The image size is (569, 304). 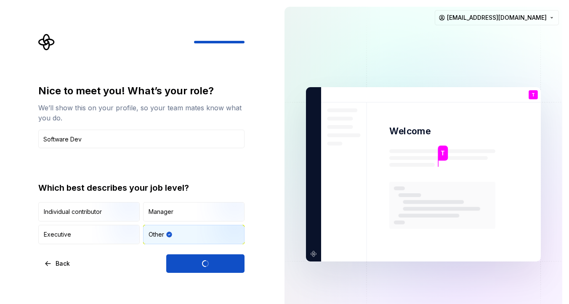 I want to click on span: Back, so click(x=63, y=264).